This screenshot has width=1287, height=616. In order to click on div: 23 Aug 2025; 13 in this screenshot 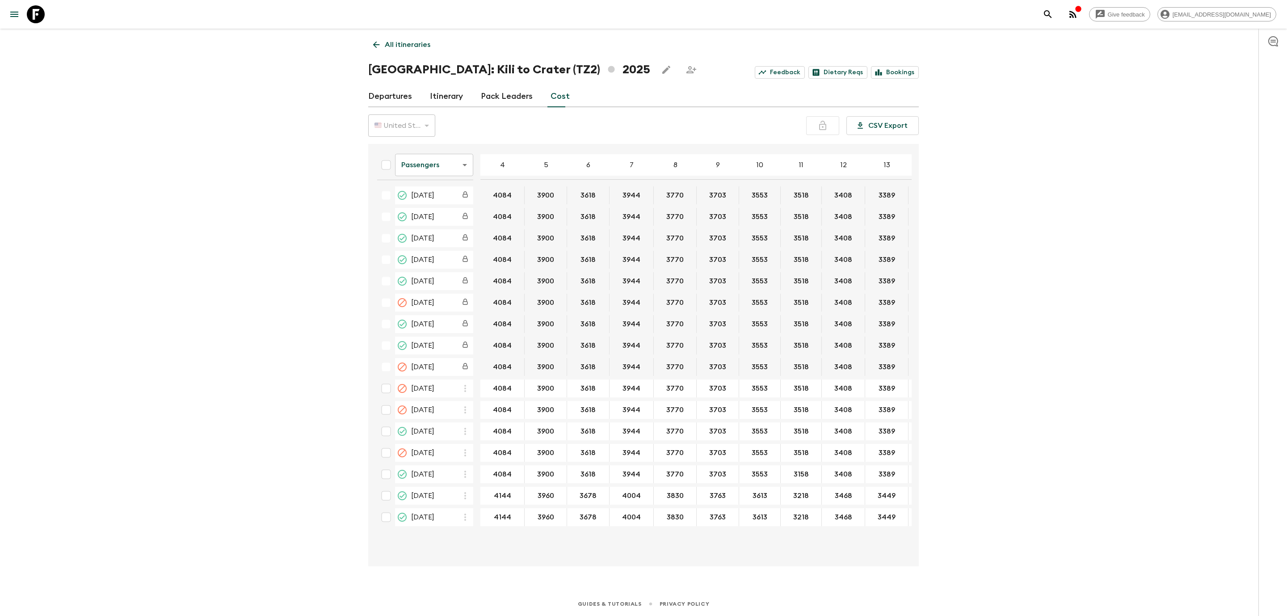, I will do `click(886, 281)`.